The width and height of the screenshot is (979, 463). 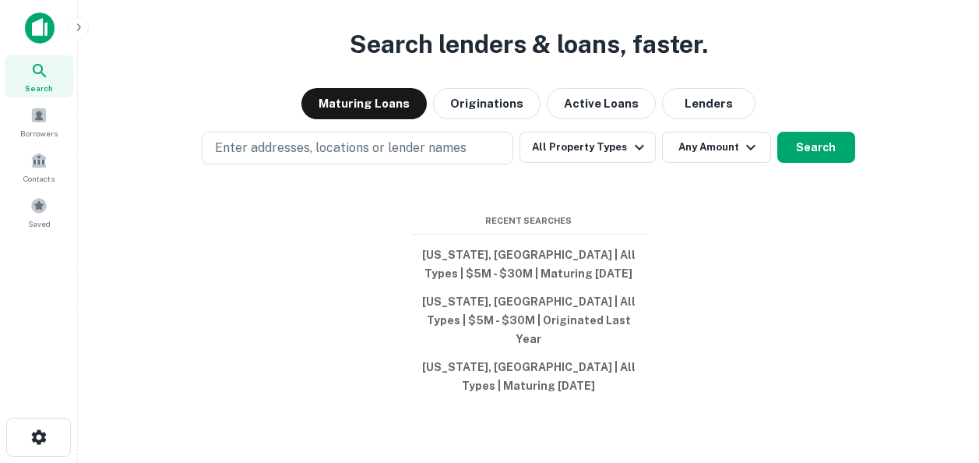 I want to click on span: Borrowers, so click(x=39, y=133).